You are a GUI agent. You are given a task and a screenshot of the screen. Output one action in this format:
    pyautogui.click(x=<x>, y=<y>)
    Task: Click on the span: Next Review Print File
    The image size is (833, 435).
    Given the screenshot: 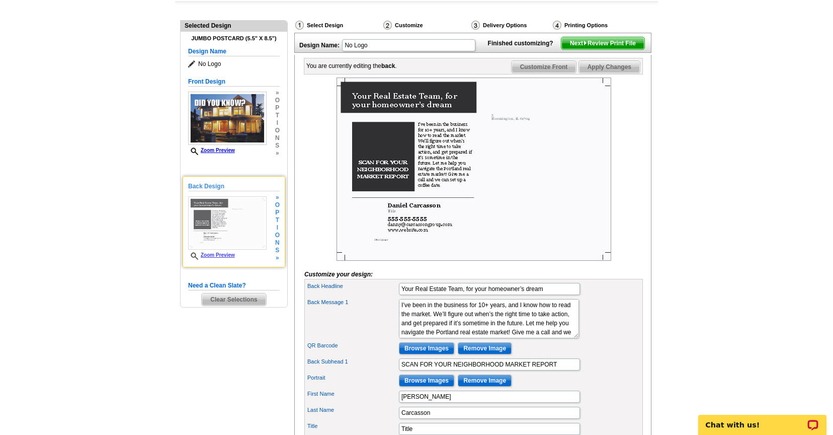 What is the action you would take?
    pyautogui.click(x=603, y=43)
    